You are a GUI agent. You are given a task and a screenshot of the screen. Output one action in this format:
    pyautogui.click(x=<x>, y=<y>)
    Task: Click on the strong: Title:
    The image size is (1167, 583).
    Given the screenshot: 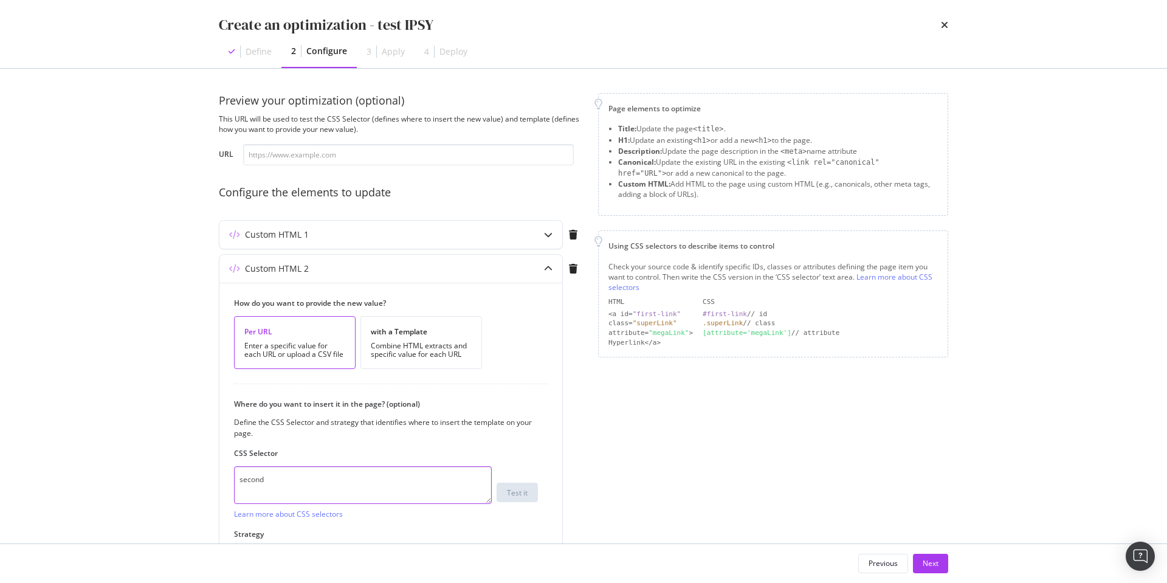 What is the action you would take?
    pyautogui.click(x=627, y=128)
    